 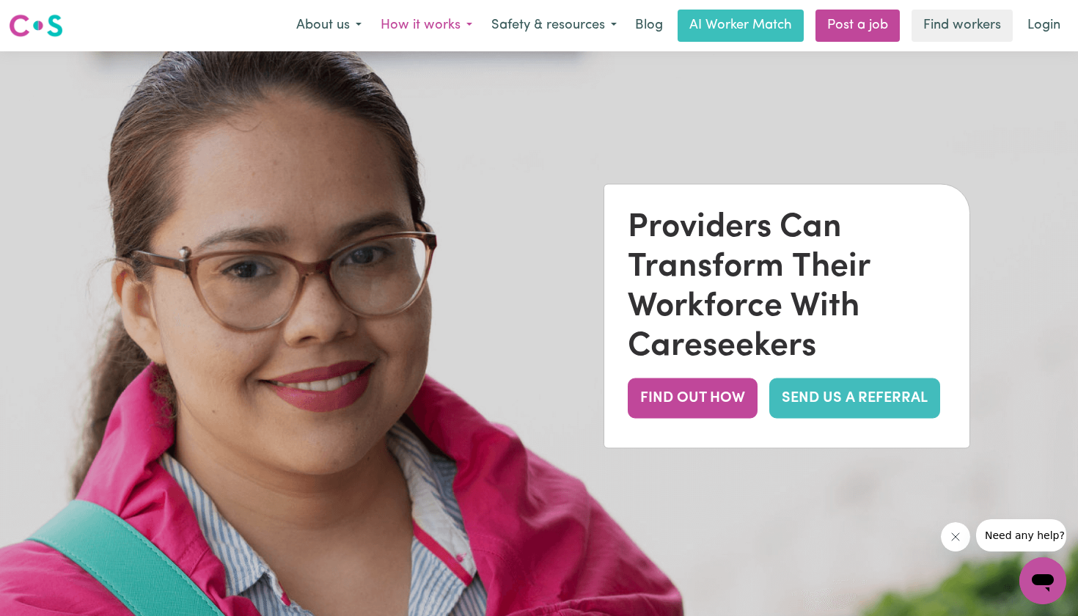 What do you see at coordinates (857, 26) in the screenshot?
I see `a: Post a job` at bounding box center [857, 26].